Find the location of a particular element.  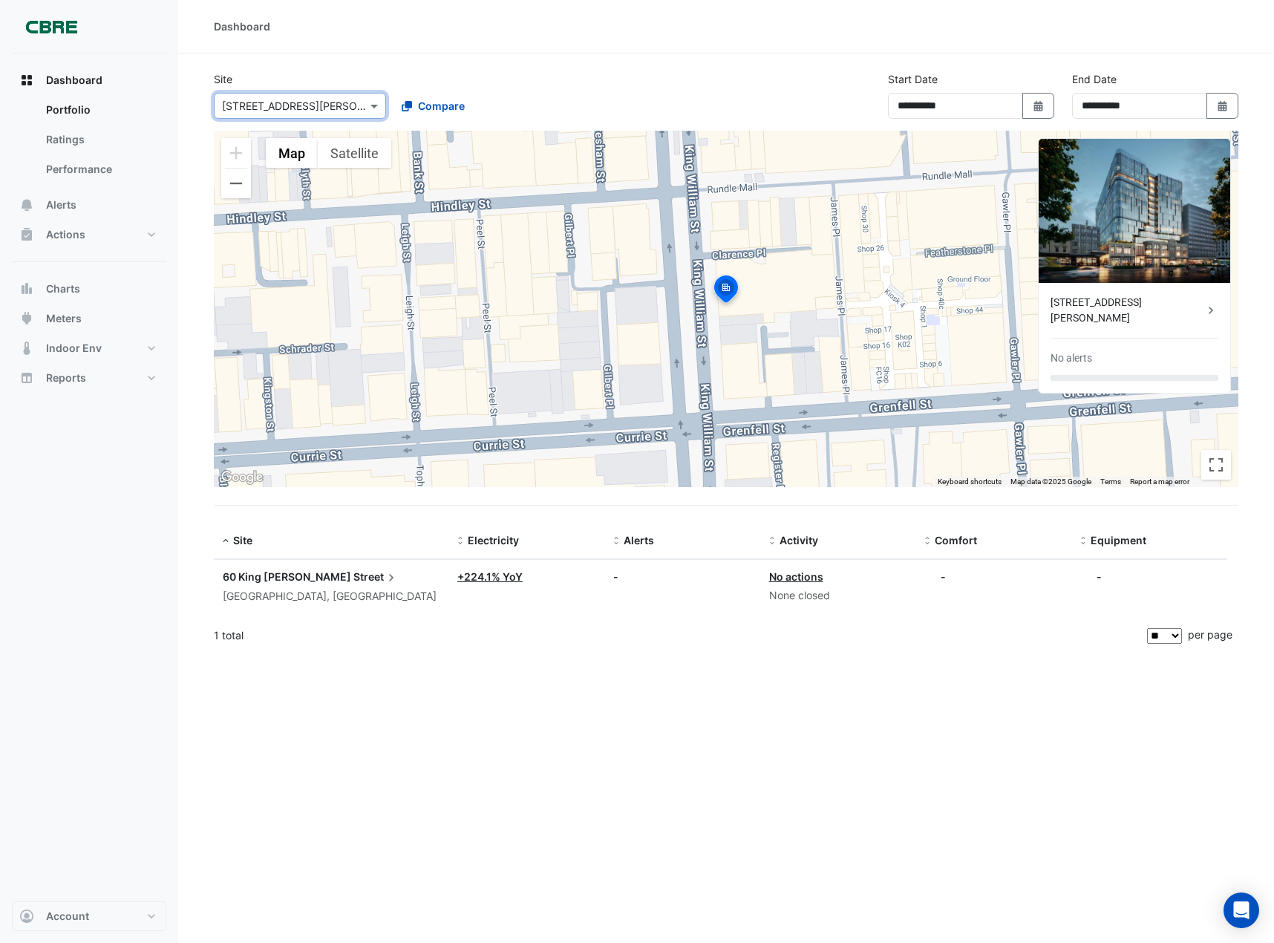

a: Portfolio is located at coordinates (100, 110).